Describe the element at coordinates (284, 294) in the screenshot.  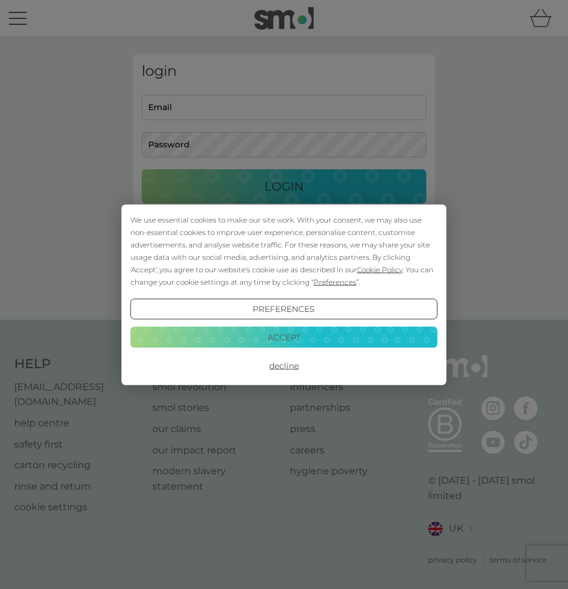
I see `div: Cookie Consent Prompt` at that location.